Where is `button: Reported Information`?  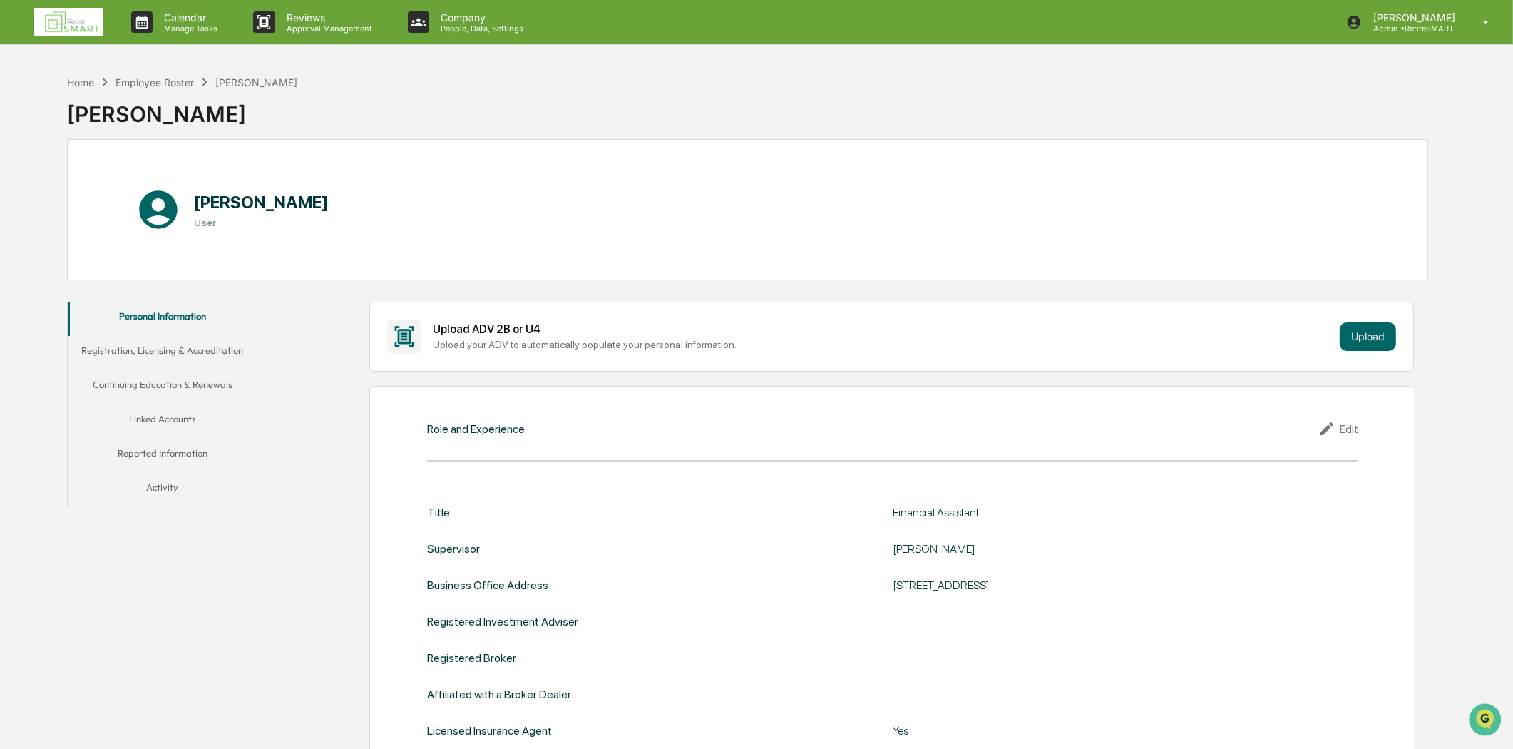 button: Reported Information is located at coordinates (163, 456).